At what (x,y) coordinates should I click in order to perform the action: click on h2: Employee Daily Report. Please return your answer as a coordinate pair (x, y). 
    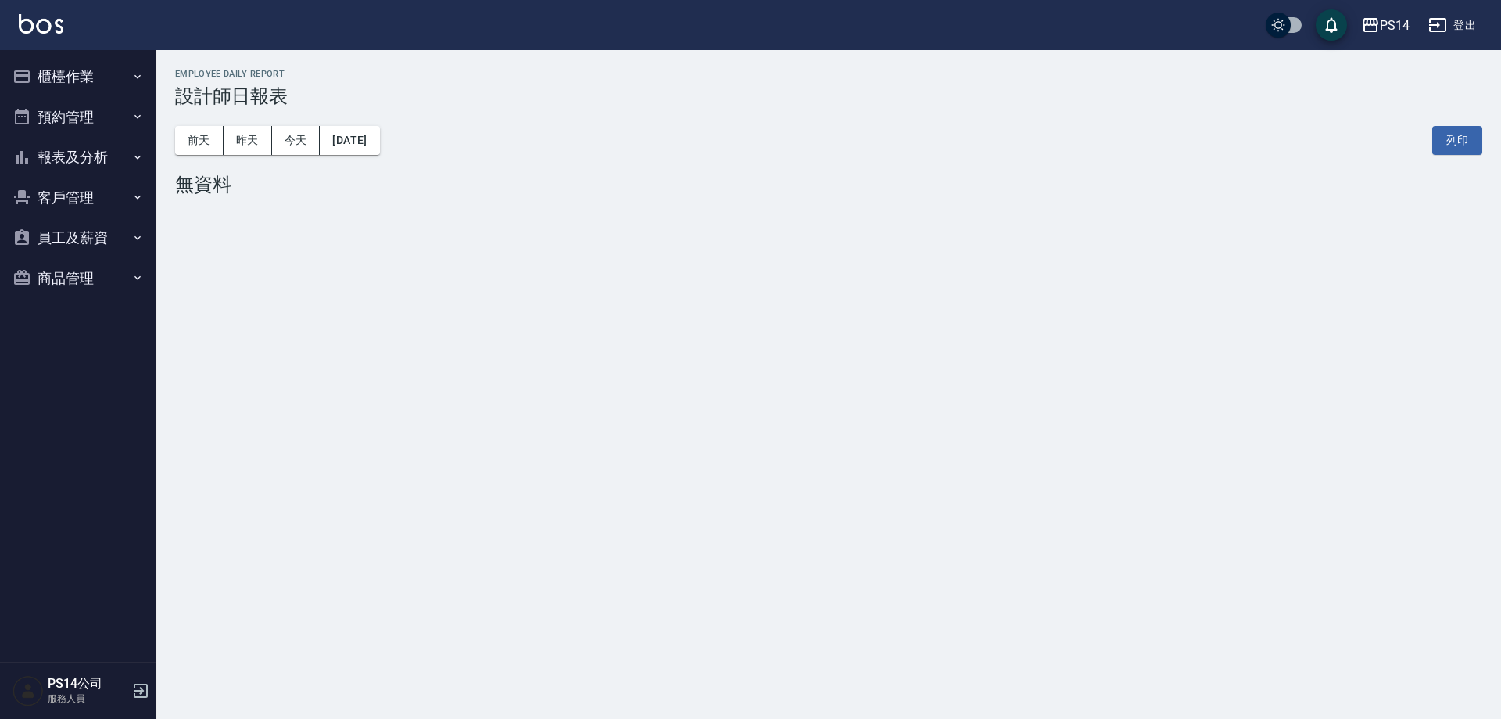
    Looking at the image, I should click on (829, 74).